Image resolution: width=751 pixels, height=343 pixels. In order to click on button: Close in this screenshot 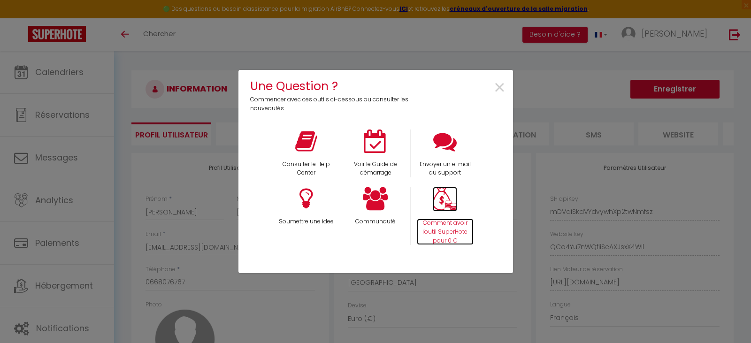, I will do `click(500, 88)`.